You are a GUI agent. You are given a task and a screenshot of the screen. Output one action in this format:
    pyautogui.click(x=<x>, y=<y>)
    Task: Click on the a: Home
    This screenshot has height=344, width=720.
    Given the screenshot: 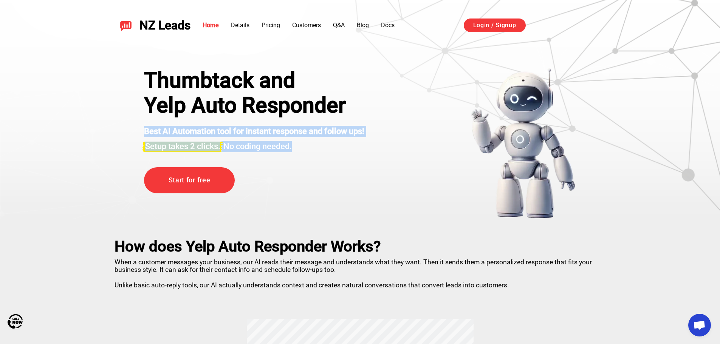 What is the action you would take?
    pyautogui.click(x=210, y=25)
    